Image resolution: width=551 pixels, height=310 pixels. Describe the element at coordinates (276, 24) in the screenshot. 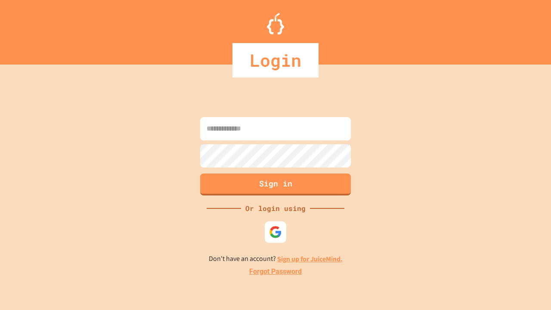

I see `img: Logo.svg` at that location.